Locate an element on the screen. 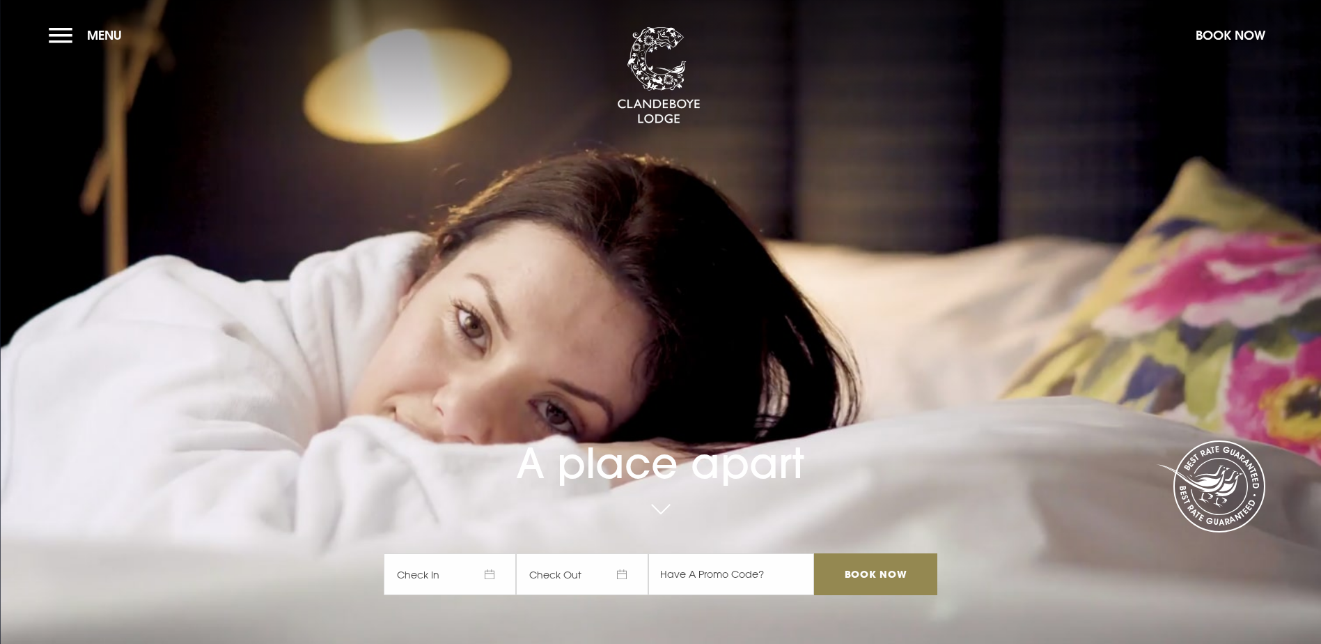 The width and height of the screenshot is (1321, 644). input: Have A Promo Code? is located at coordinates (731, 574).